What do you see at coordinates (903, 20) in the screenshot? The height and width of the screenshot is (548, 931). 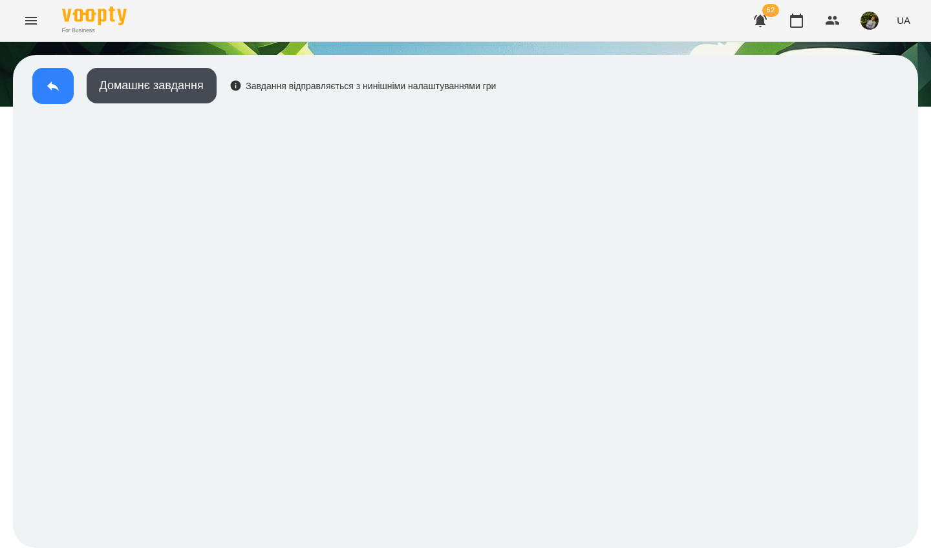 I see `button: UA` at bounding box center [903, 20].